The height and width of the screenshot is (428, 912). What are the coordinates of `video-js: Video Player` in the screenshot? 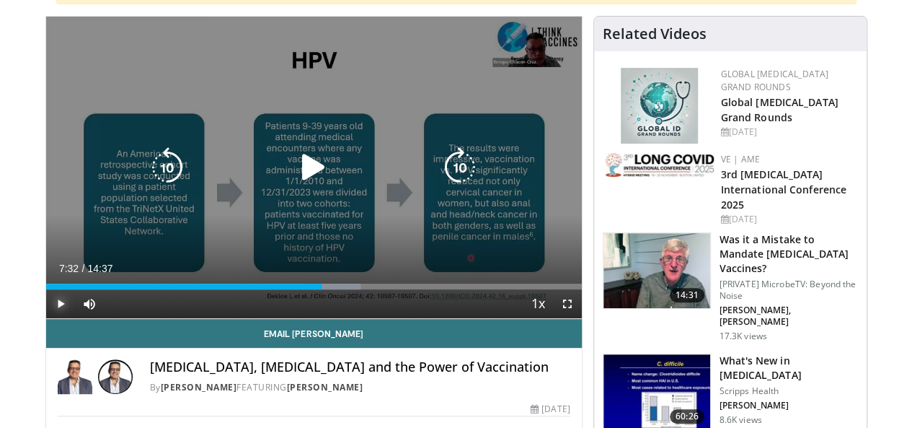 It's located at (314, 167).